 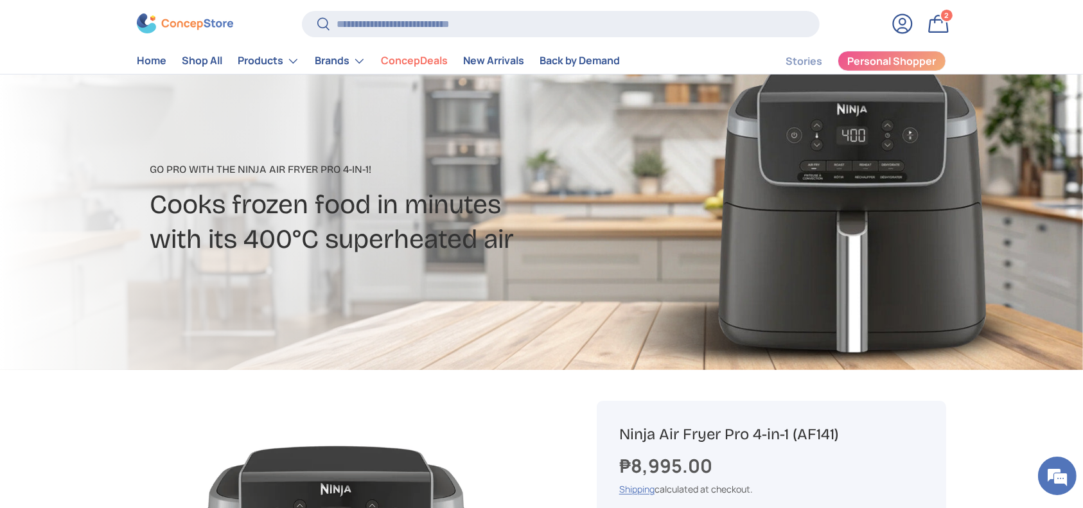 What do you see at coordinates (851, 61) in the screenshot?
I see `nav: Secondary` at bounding box center [851, 61].